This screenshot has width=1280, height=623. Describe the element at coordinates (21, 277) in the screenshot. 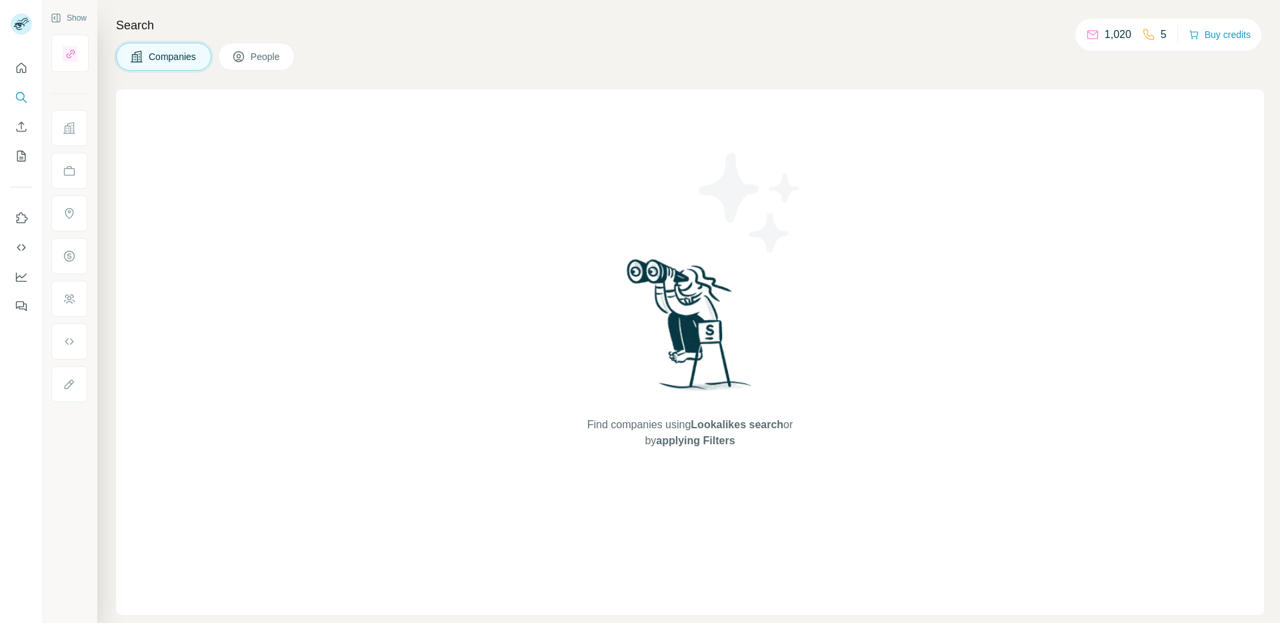

I see `button: Dashboard` at that location.